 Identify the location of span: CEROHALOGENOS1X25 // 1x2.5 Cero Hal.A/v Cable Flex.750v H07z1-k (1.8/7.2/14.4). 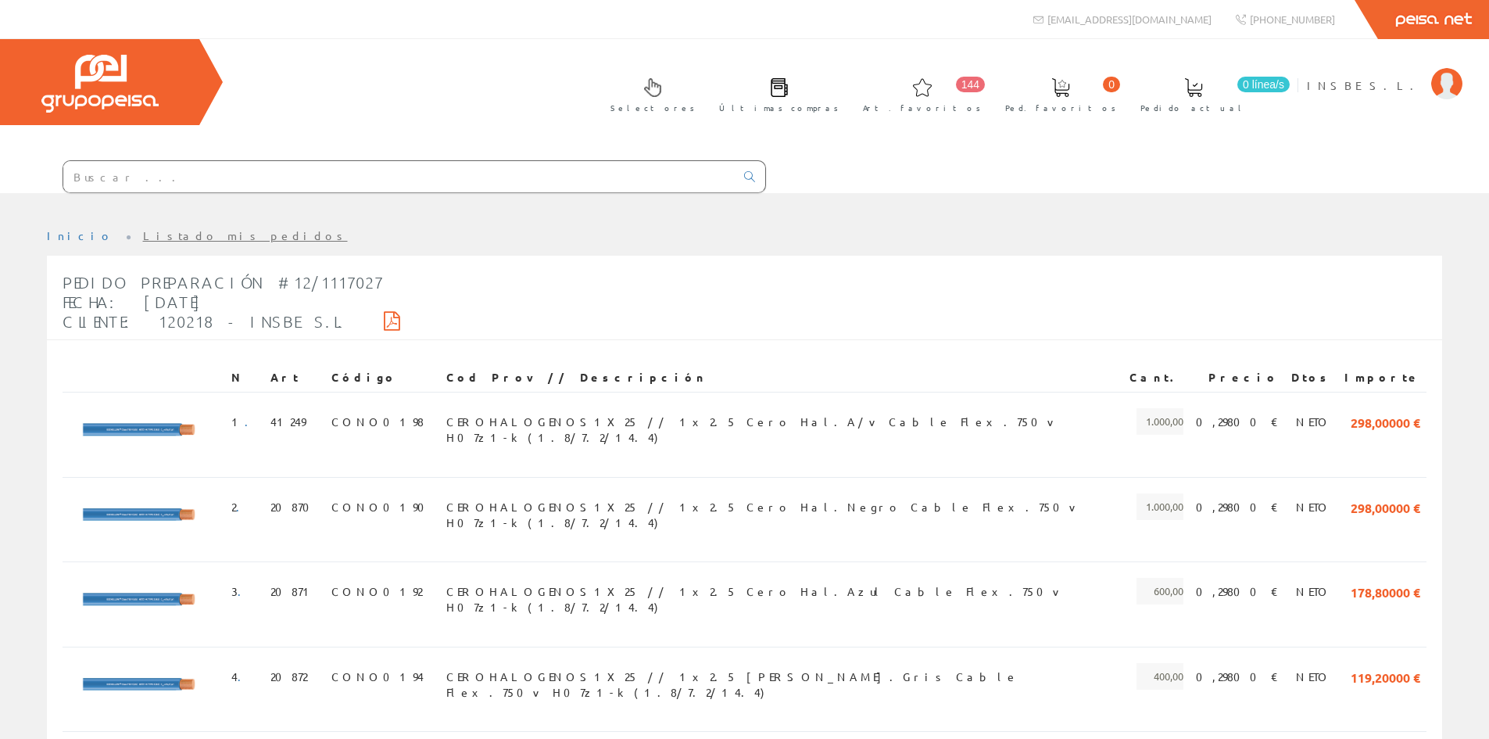
(782, 421).